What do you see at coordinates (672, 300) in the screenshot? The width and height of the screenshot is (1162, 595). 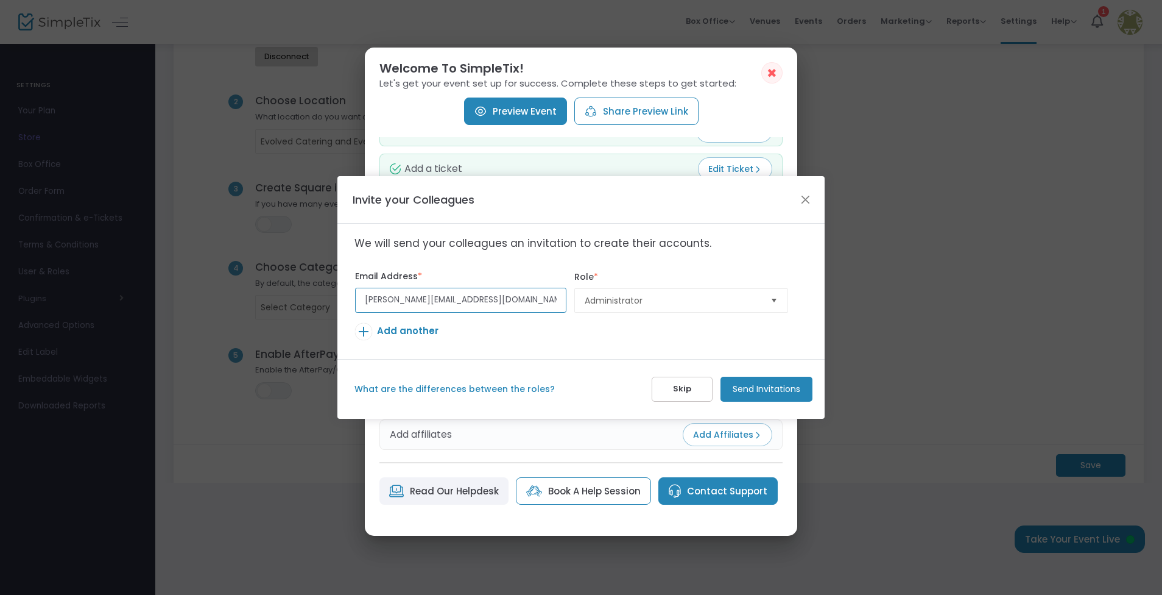 I see `span: Administrator` at bounding box center [672, 300].